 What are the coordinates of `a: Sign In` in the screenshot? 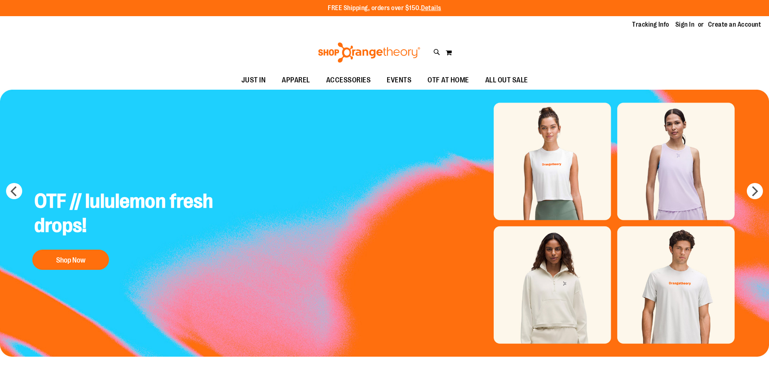 It's located at (685, 25).